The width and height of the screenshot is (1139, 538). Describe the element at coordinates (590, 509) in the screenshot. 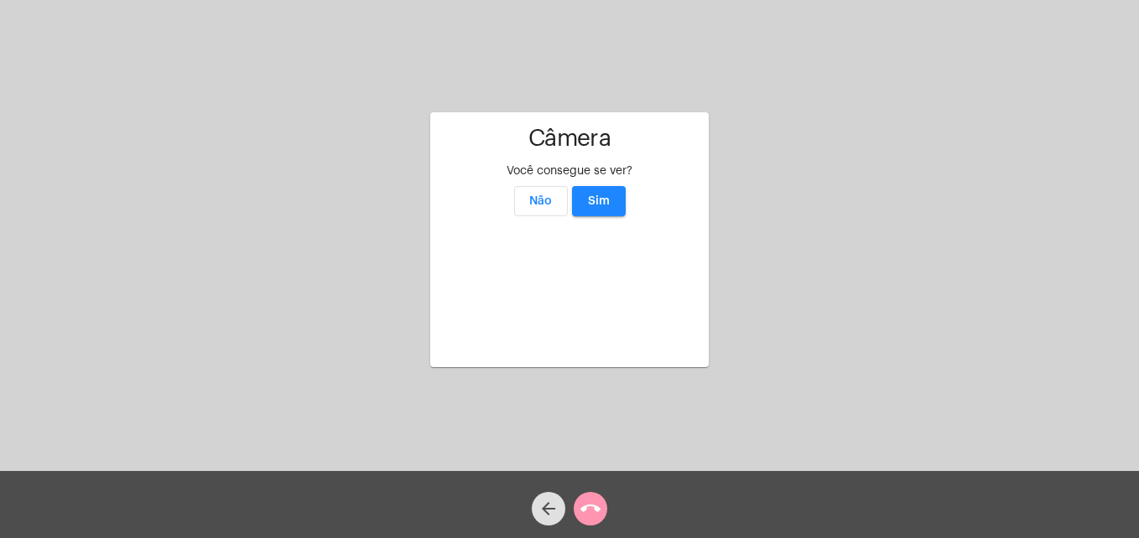

I see `mat-icon: call_end` at that location.